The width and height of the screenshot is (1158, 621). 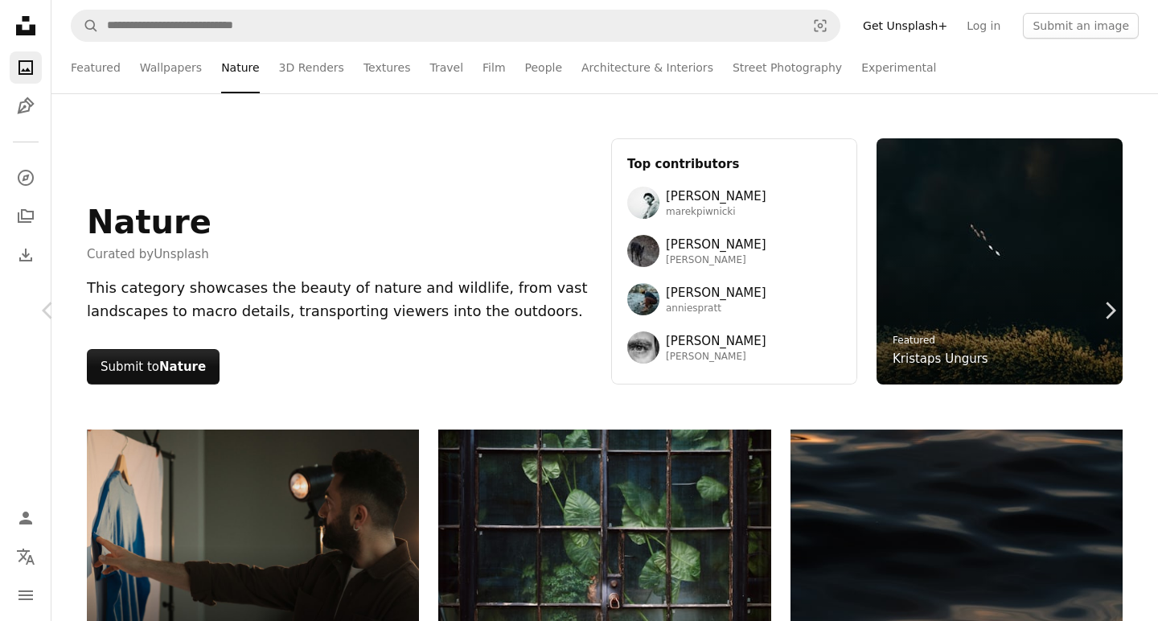 What do you see at coordinates (1081, 26) in the screenshot?
I see `button: Submit an image` at bounding box center [1081, 26].